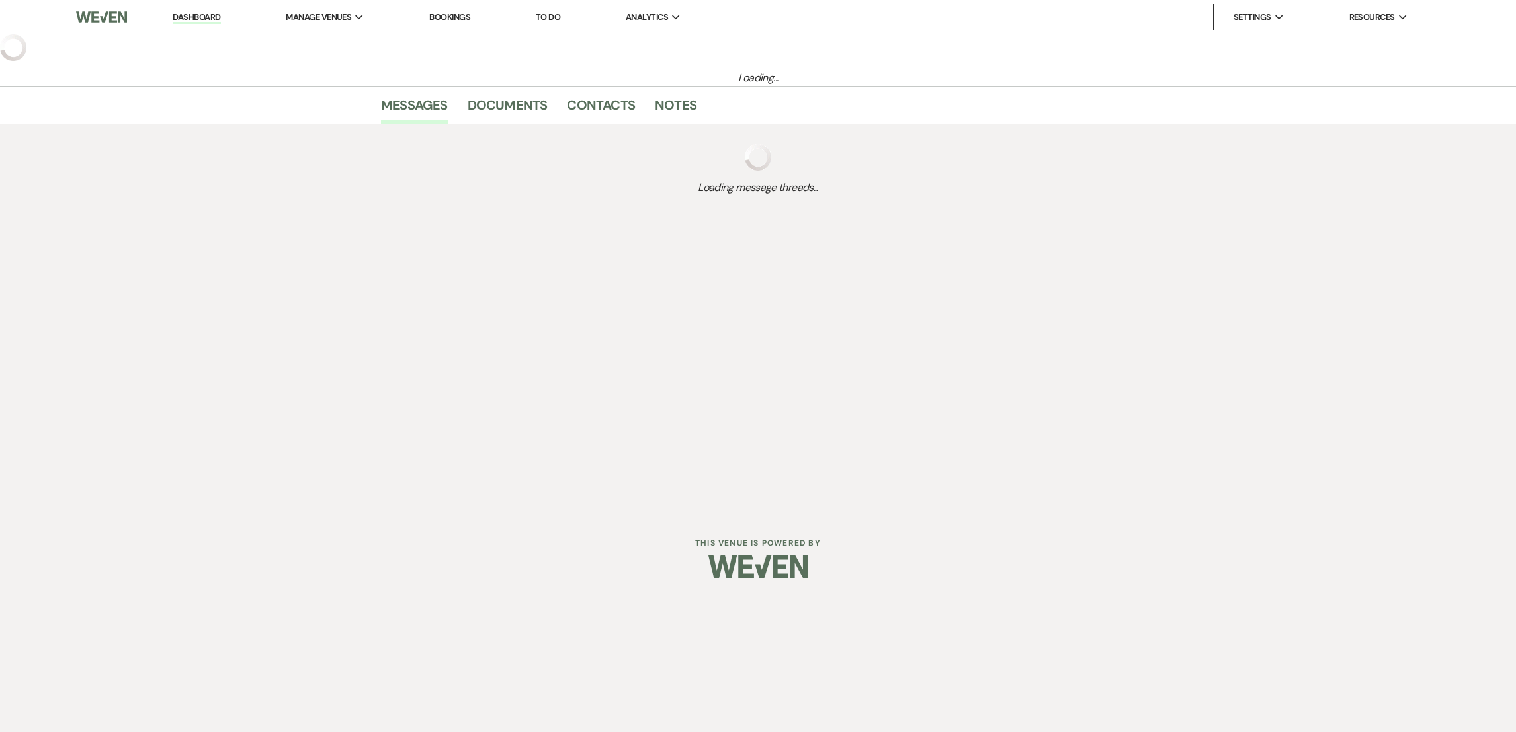  Describe the element at coordinates (647, 17) in the screenshot. I see `span: Analytics` at that location.